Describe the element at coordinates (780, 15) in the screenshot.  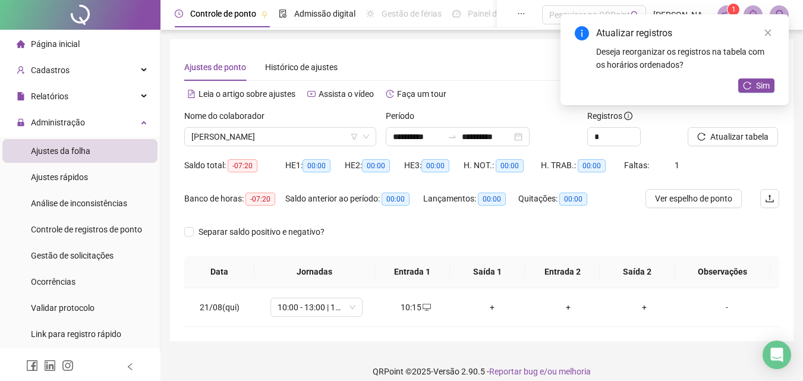
I see `img: 84188` at that location.